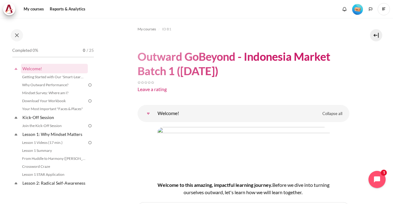  What do you see at coordinates (256, 189) in the screenshot?
I see `span: efore we dive into turning ourselves outward, let's learn how we will learn together.` at bounding box center [256, 189].